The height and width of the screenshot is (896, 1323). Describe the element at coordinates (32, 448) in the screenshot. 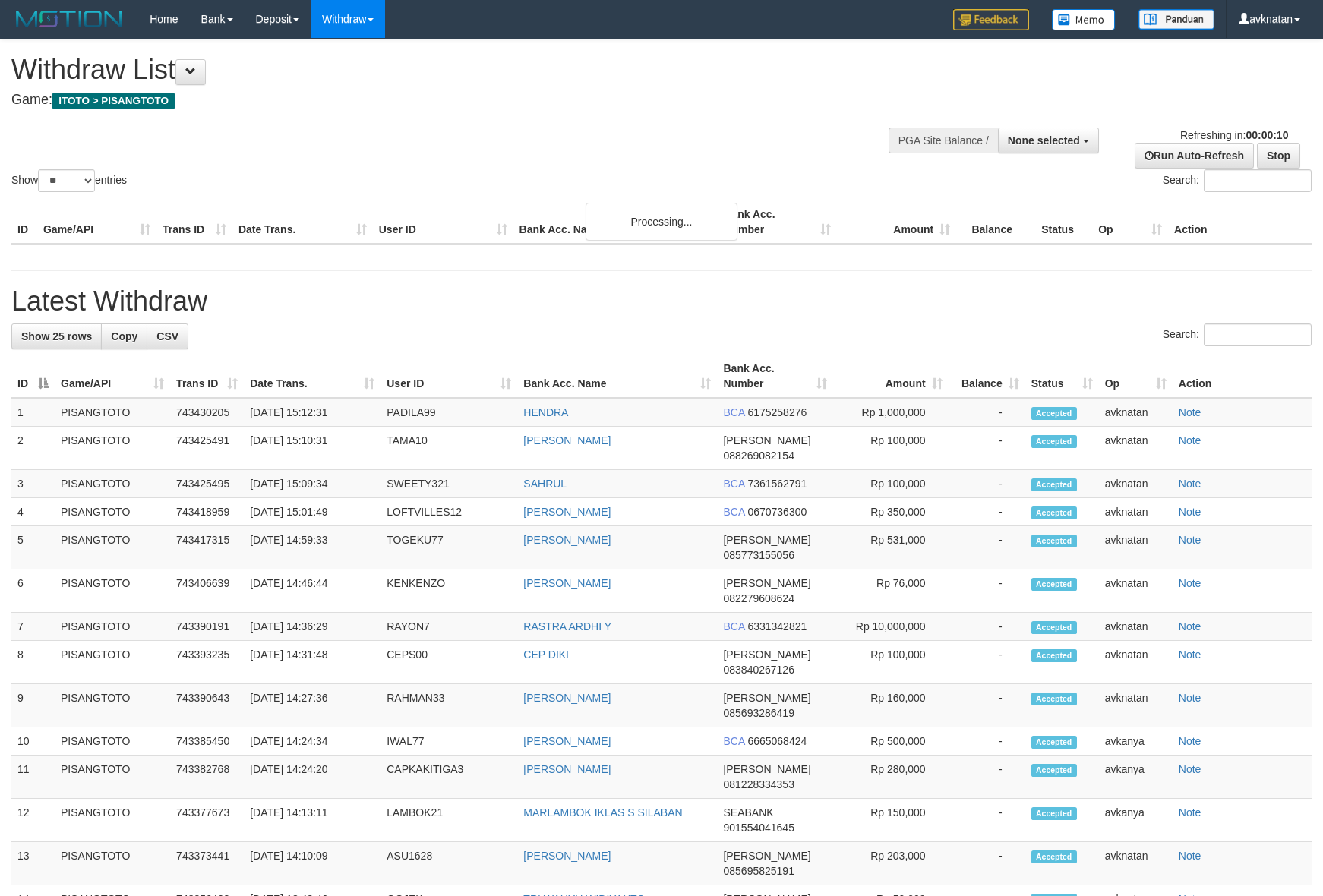

I see `td: 2` at that location.